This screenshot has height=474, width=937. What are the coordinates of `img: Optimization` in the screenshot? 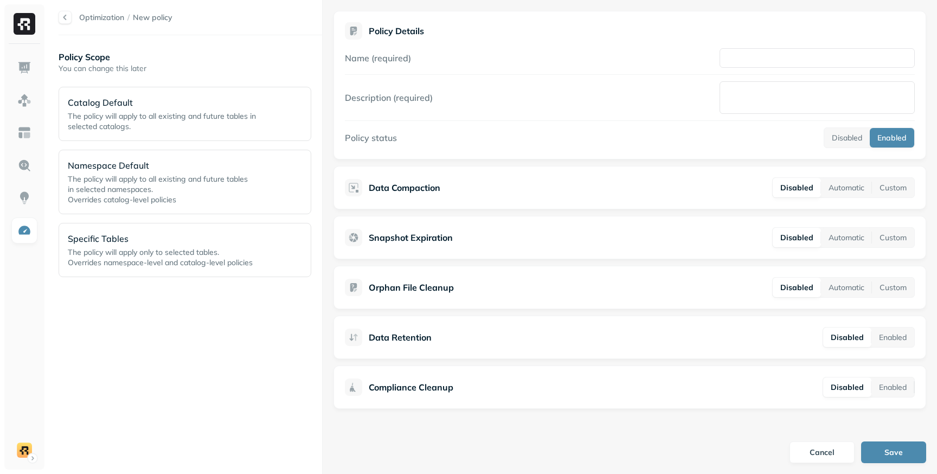 It's located at (24, 230).